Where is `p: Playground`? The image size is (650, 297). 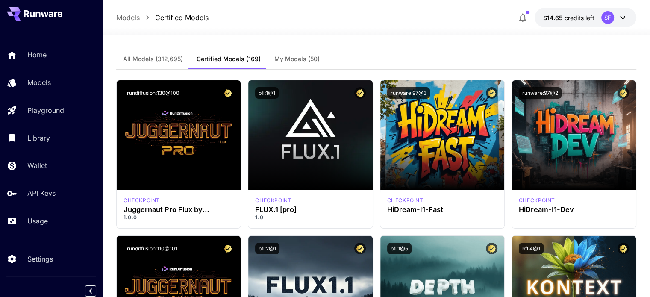 p: Playground is located at coordinates (46, 110).